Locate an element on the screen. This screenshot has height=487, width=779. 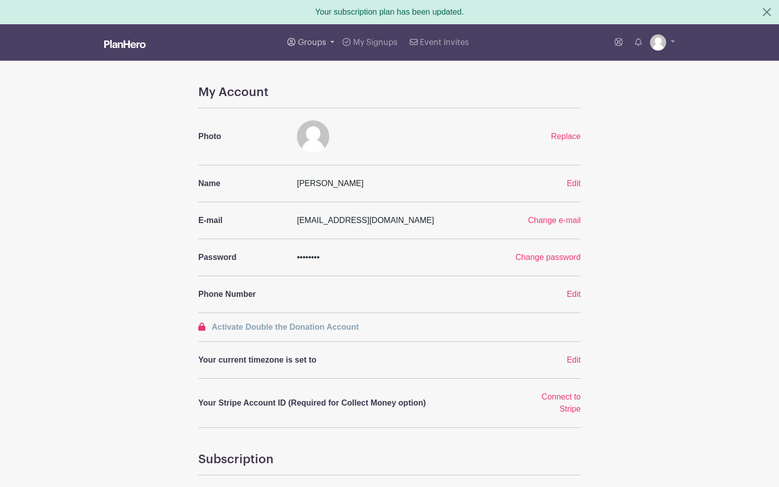
p: Name is located at coordinates (241, 184).